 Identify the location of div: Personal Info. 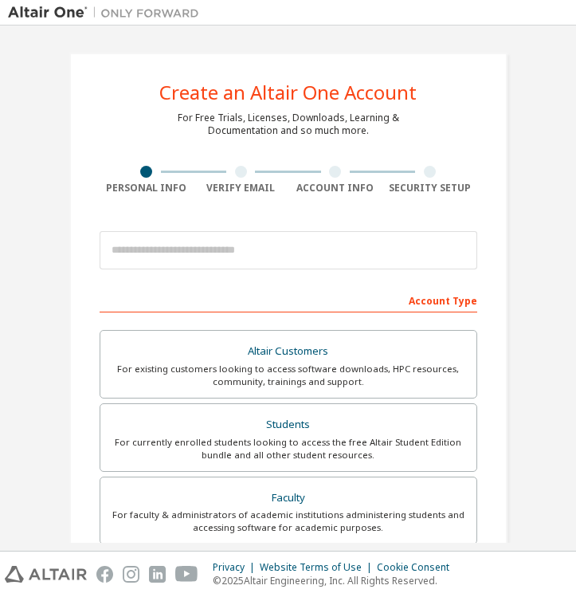
(147, 188).